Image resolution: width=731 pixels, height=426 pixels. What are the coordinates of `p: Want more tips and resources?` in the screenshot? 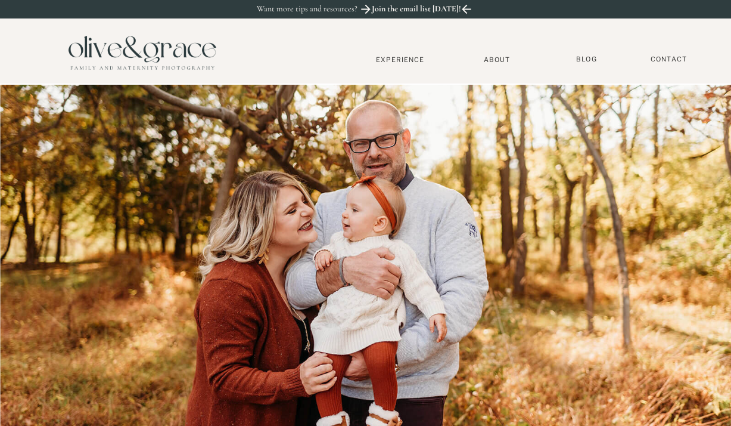 It's located at (320, 9).